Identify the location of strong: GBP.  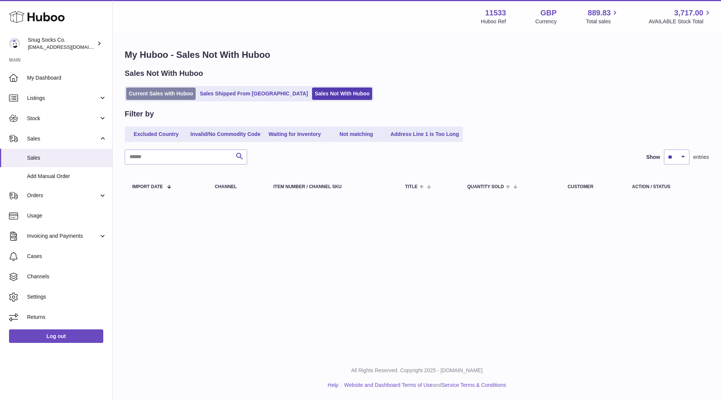
(548, 13).